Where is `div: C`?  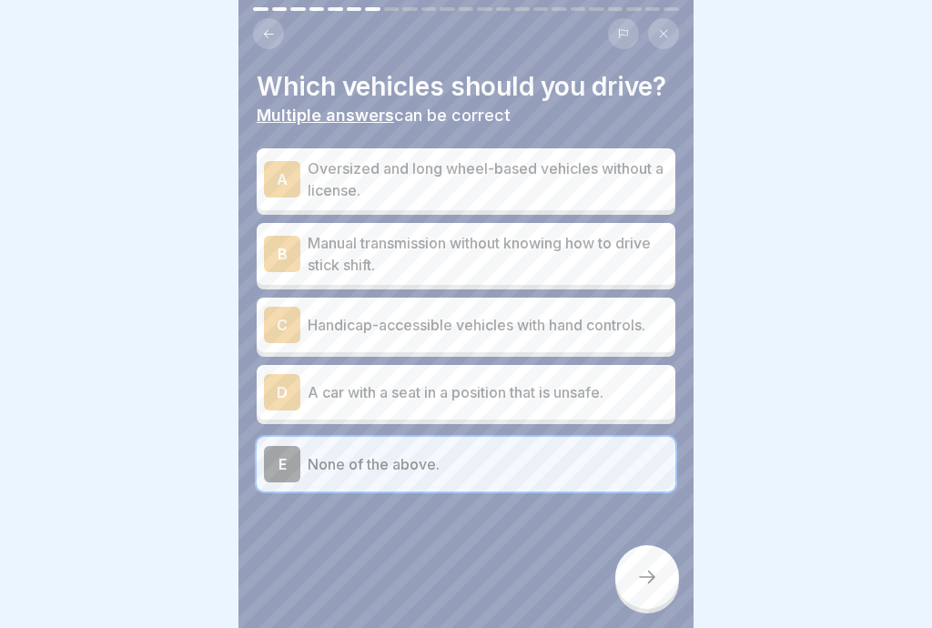
div: C is located at coordinates (282, 325).